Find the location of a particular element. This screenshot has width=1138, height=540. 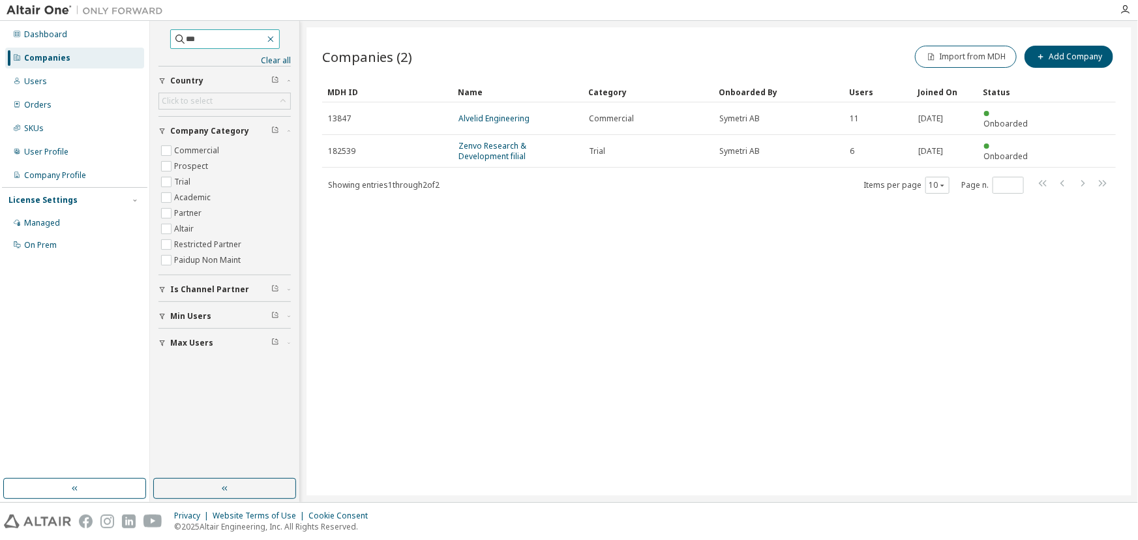

div: Orders is located at coordinates (38, 105).